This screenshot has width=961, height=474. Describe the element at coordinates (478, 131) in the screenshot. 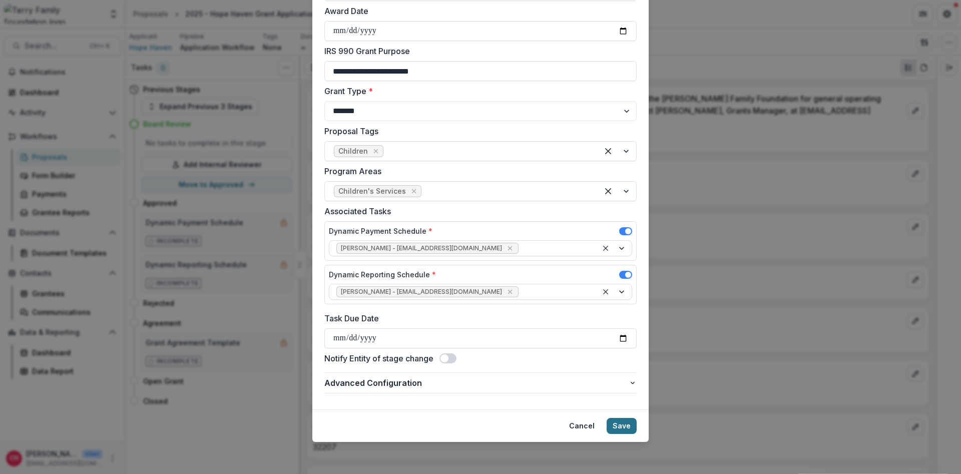

I see `label: Proposal Tags` at that location.